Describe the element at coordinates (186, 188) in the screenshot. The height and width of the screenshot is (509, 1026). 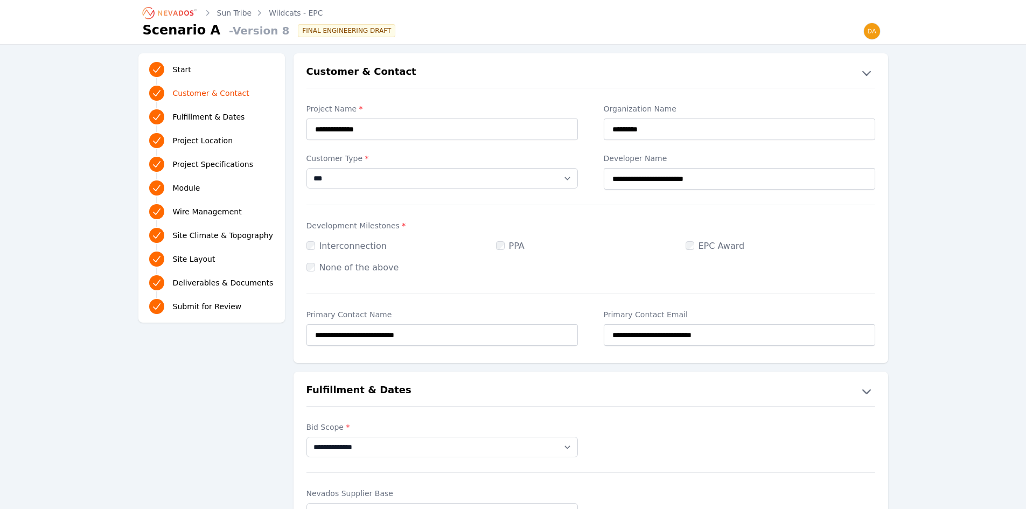
I see `span: Module` at that location.